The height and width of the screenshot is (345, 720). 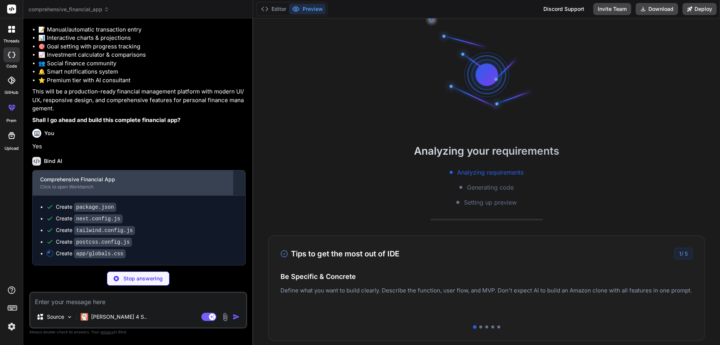 I want to click on li: 👥 Social finance community, so click(x=142, y=63).